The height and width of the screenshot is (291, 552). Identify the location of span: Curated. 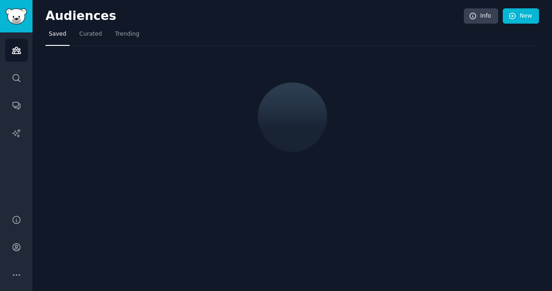
(90, 34).